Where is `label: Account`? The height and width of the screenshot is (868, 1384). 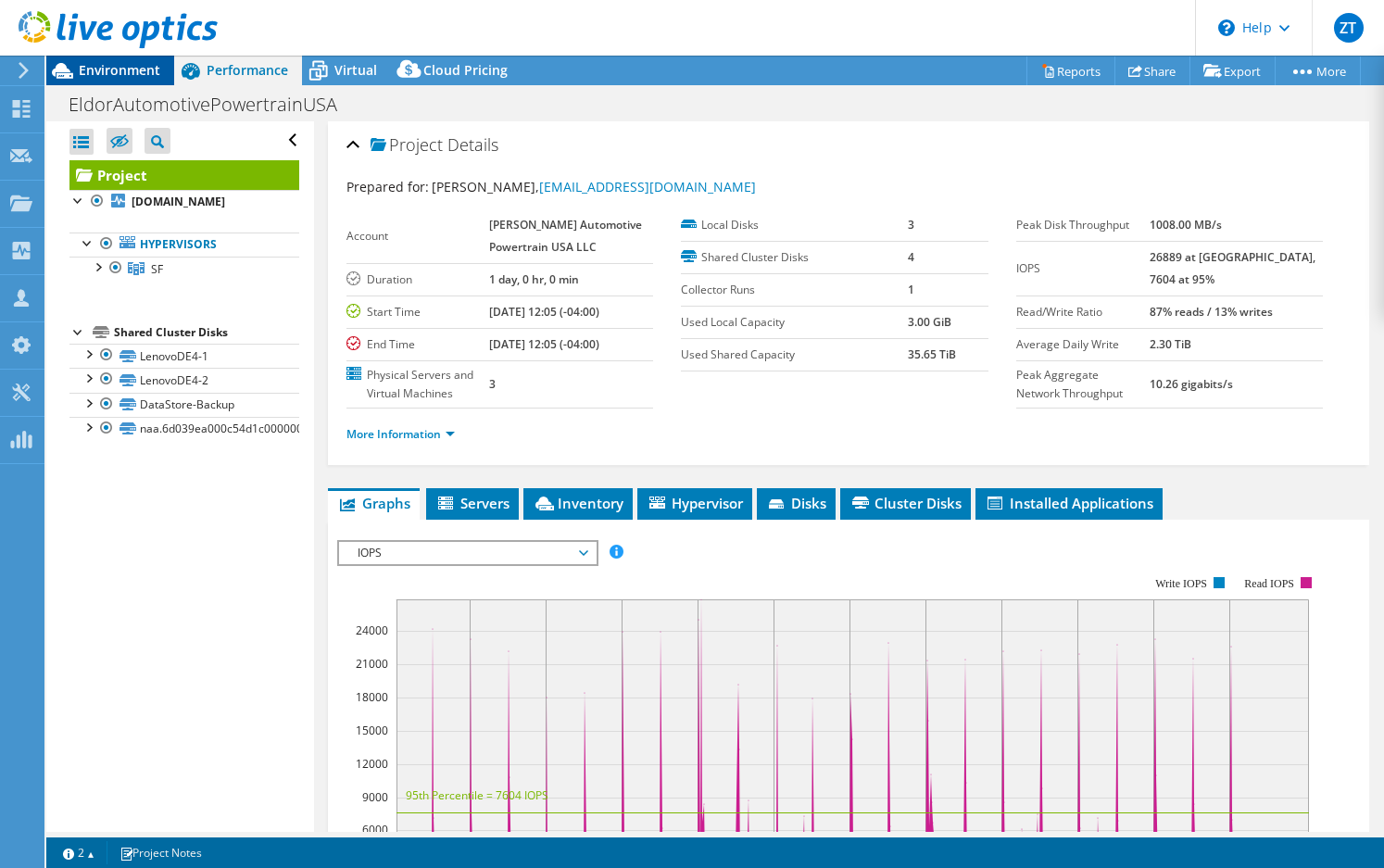 label: Account is located at coordinates (418, 237).